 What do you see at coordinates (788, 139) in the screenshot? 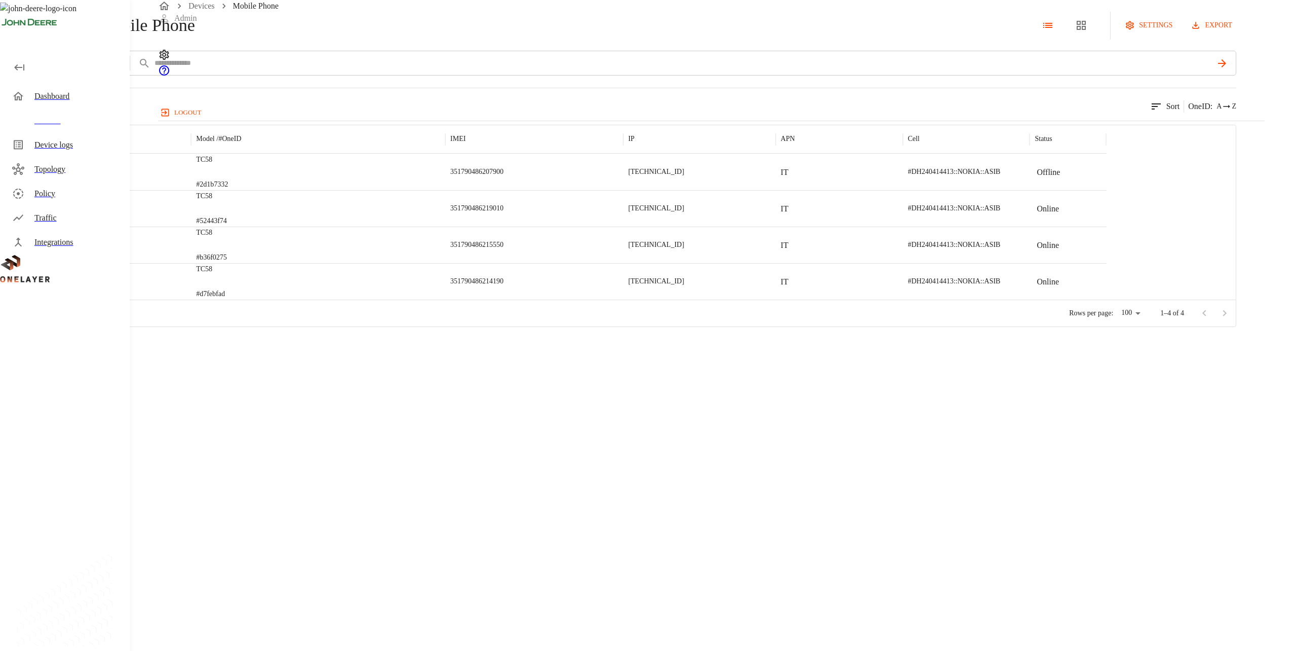
I see `p: APN` at bounding box center [788, 139].